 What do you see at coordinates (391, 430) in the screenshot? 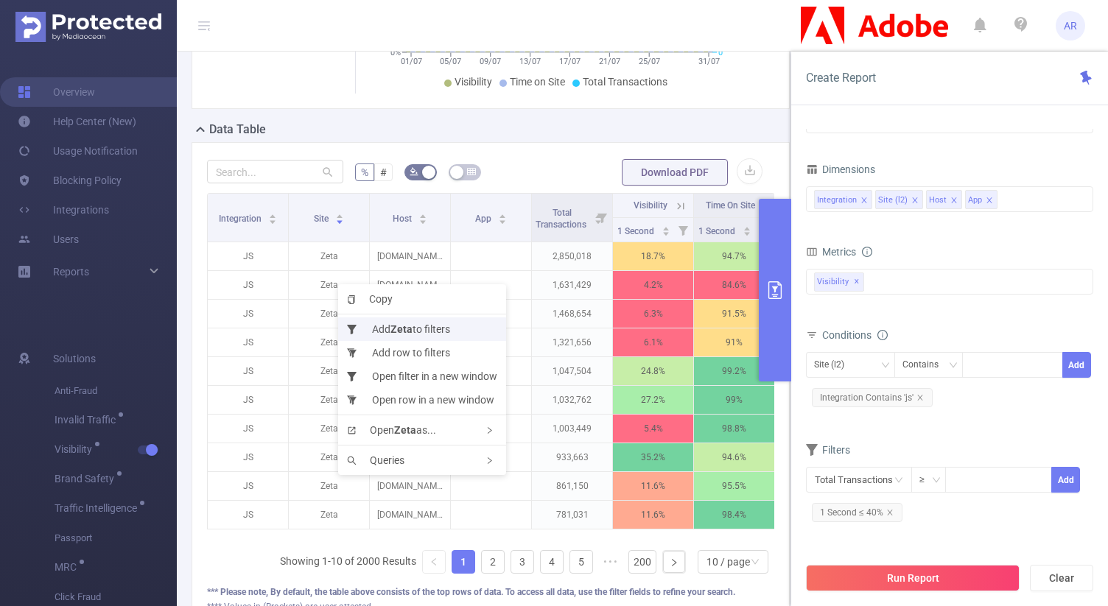
I see `span: Open as...` at bounding box center [391, 430].